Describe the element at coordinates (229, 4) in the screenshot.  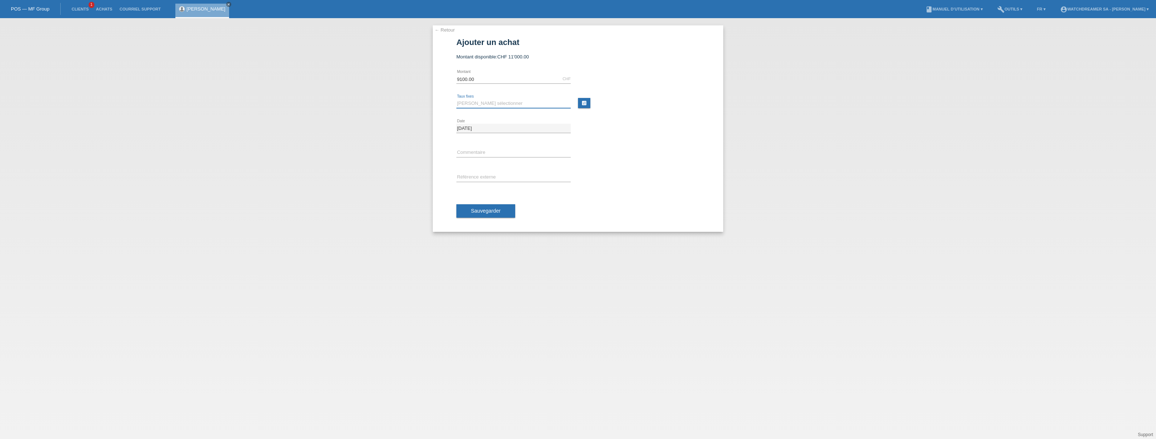
I see `a: close` at that location.